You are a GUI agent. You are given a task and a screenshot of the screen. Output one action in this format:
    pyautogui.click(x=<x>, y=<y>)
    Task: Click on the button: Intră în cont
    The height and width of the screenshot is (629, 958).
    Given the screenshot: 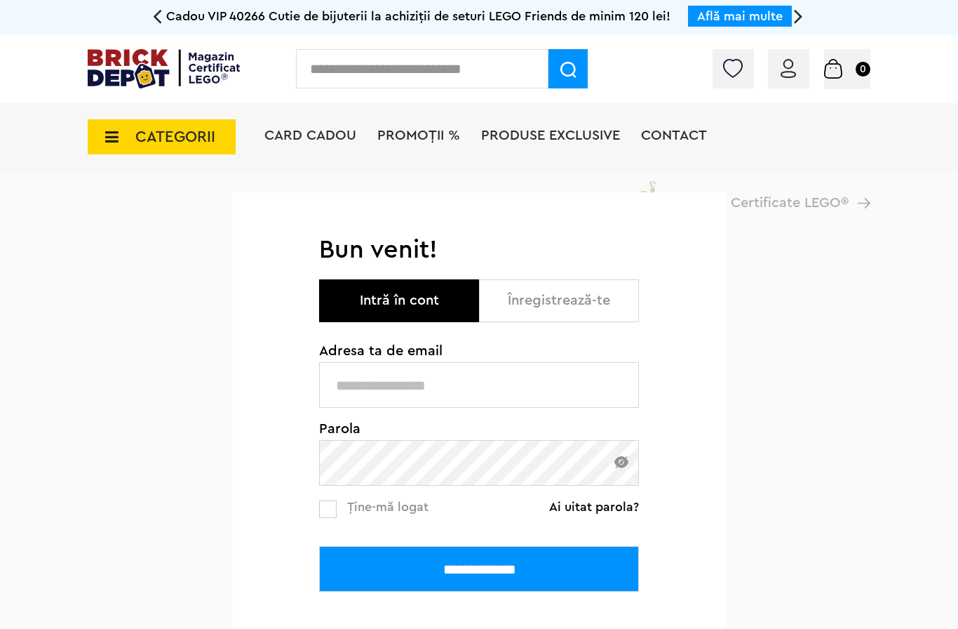 What is the action you would take?
    pyautogui.click(x=399, y=300)
    